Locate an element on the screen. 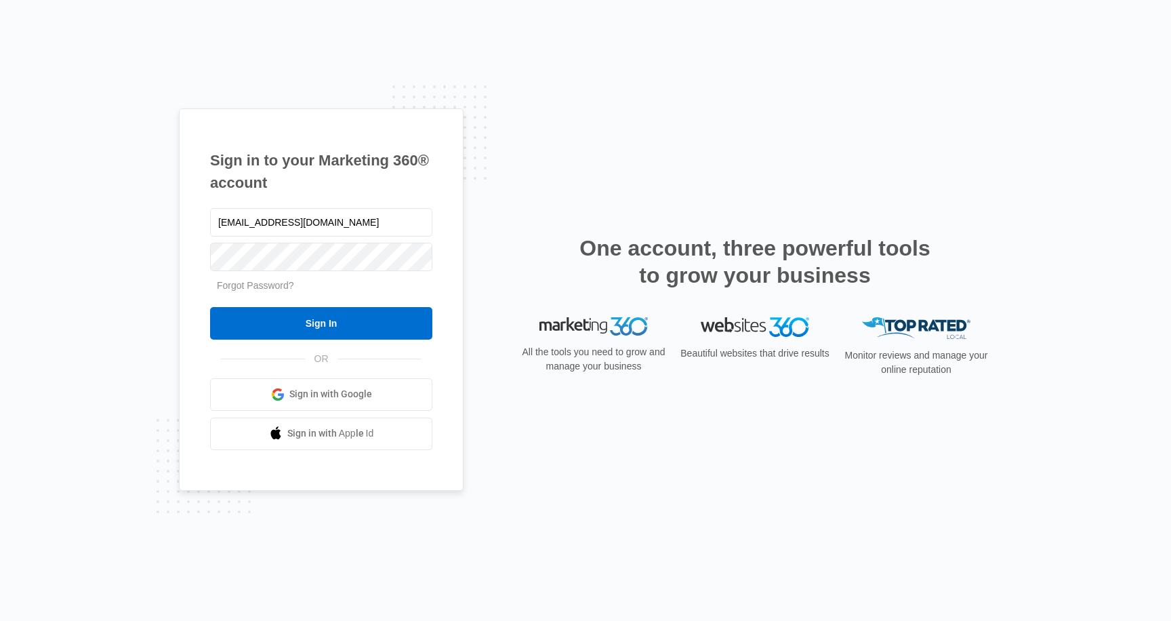  img: Top Rated Local is located at coordinates (916, 328).